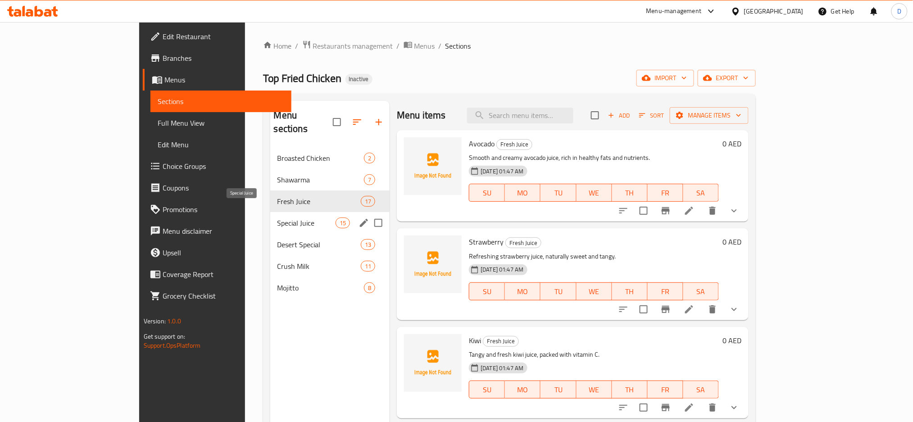 The height and width of the screenshot is (422, 913). I want to click on button: MO, so click(522, 193).